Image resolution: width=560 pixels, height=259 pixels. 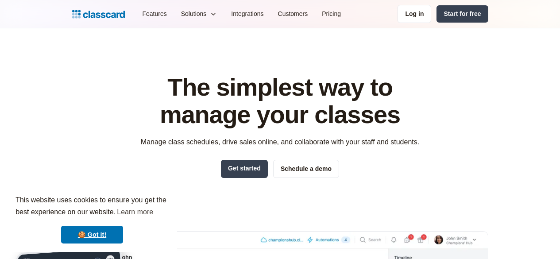 I want to click on a: Schedule a demo, so click(x=306, y=169).